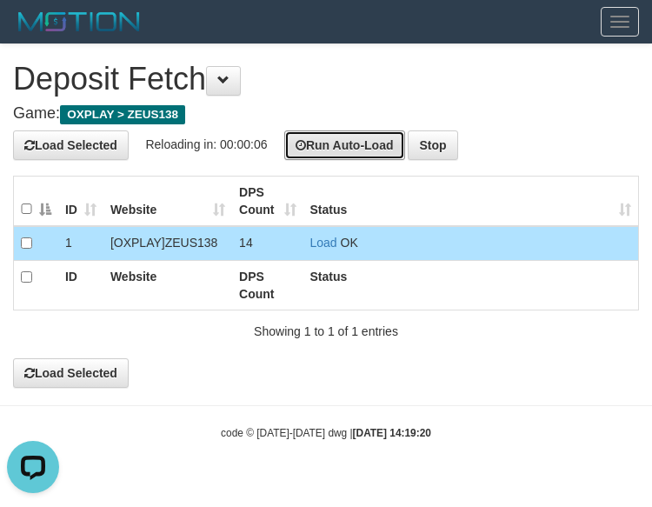 The width and height of the screenshot is (652, 507). Describe the element at coordinates (206, 144) in the screenshot. I see `span: Reloading in: 00:00:06` at that location.